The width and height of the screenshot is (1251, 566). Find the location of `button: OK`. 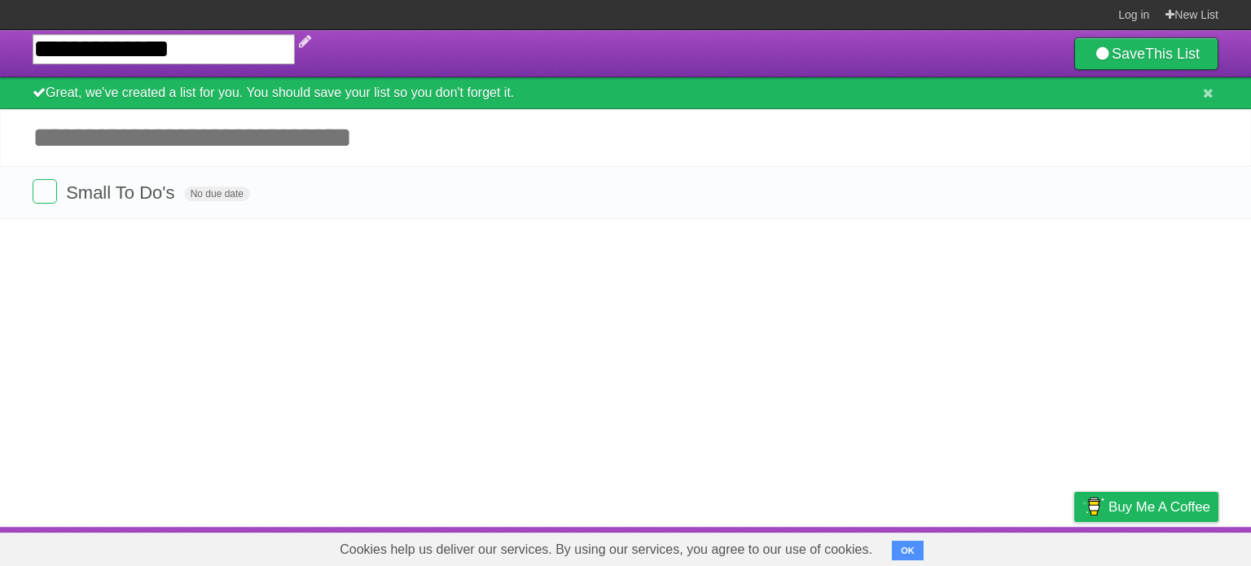

button: OK is located at coordinates (907, 551).